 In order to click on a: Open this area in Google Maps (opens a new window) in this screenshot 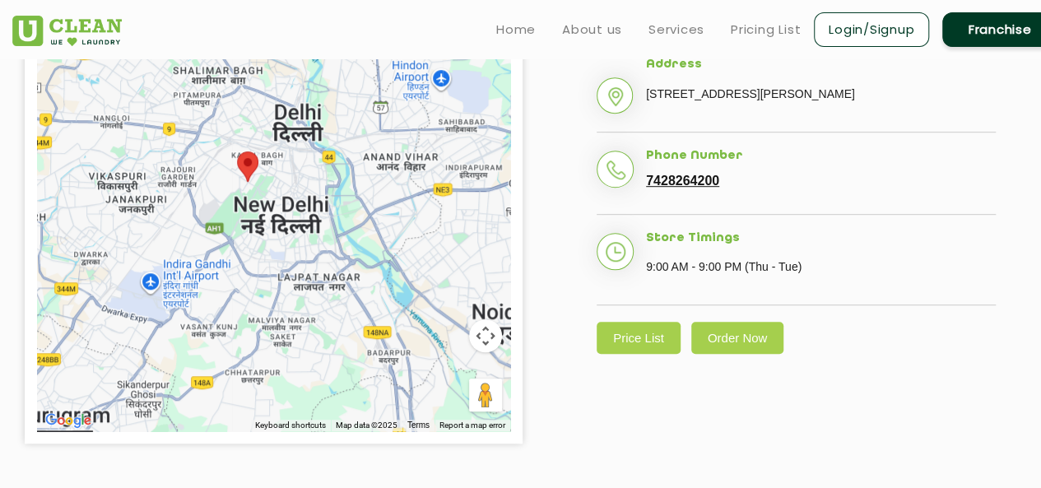, I will do `click(68, 421)`.